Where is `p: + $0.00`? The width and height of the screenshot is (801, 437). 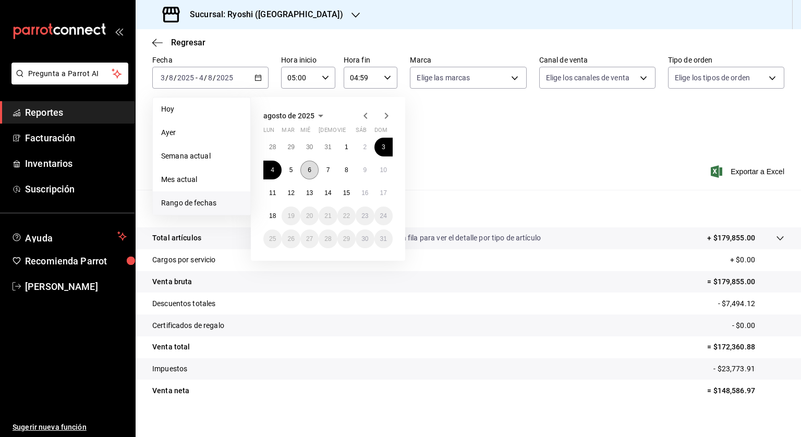
p: + $0.00 is located at coordinates (757, 260).